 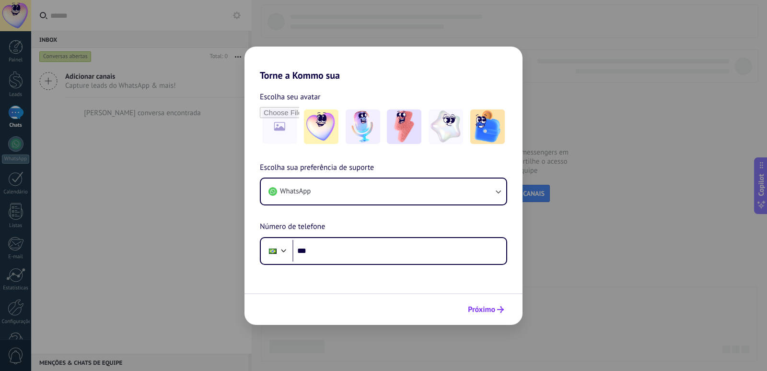 I want to click on span: Escolha seu avatar, so click(x=290, y=97).